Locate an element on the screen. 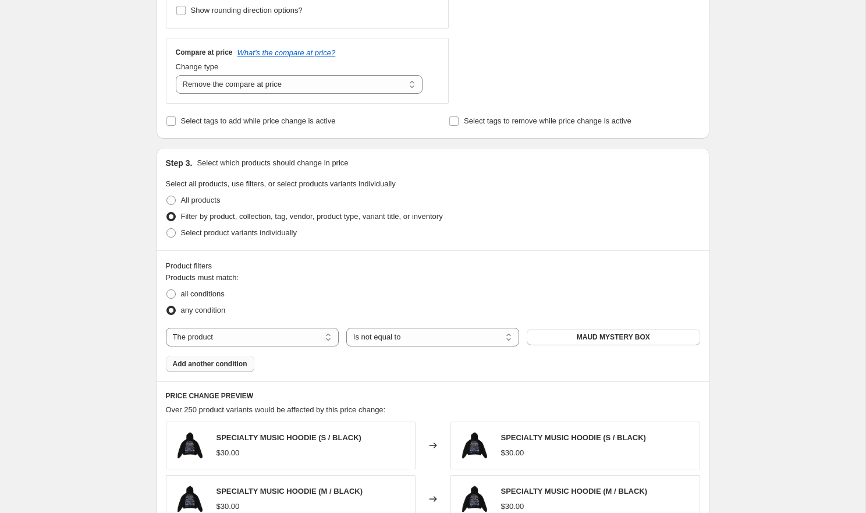 This screenshot has width=866, height=513. i: What's the compare at price? is located at coordinates (286, 52).